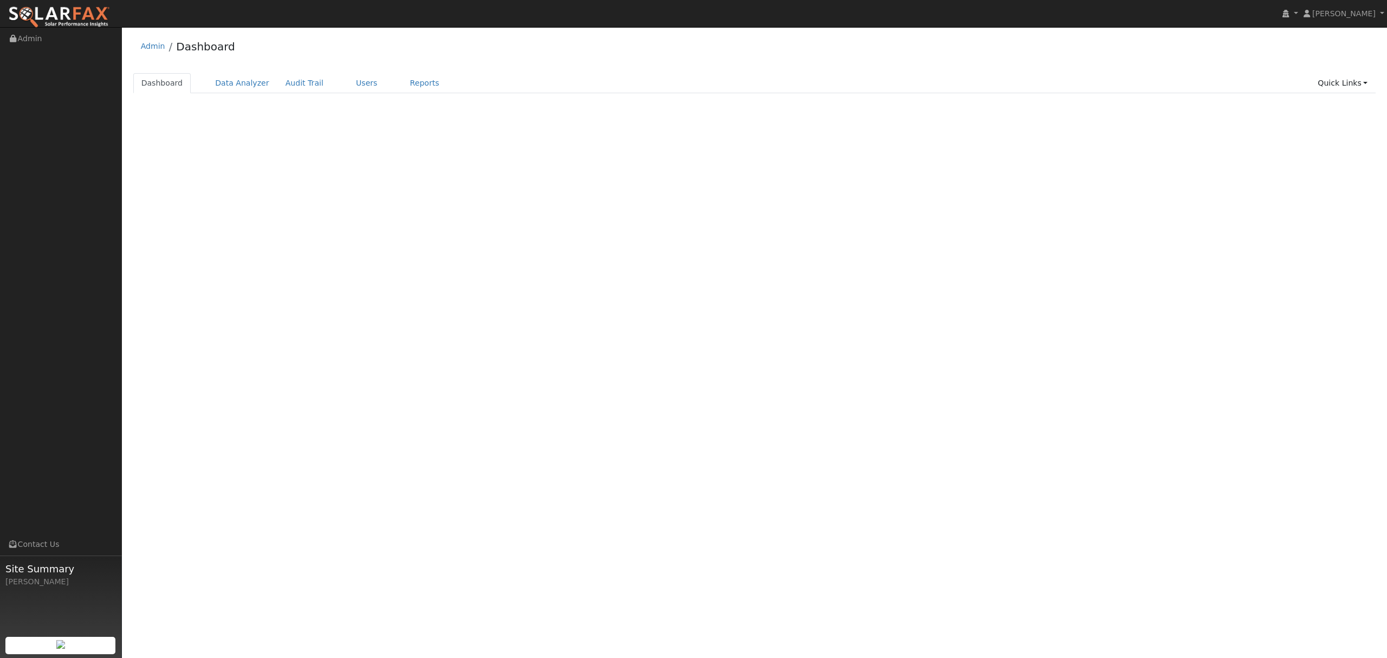 The height and width of the screenshot is (658, 1387). I want to click on a: Reports, so click(425, 83).